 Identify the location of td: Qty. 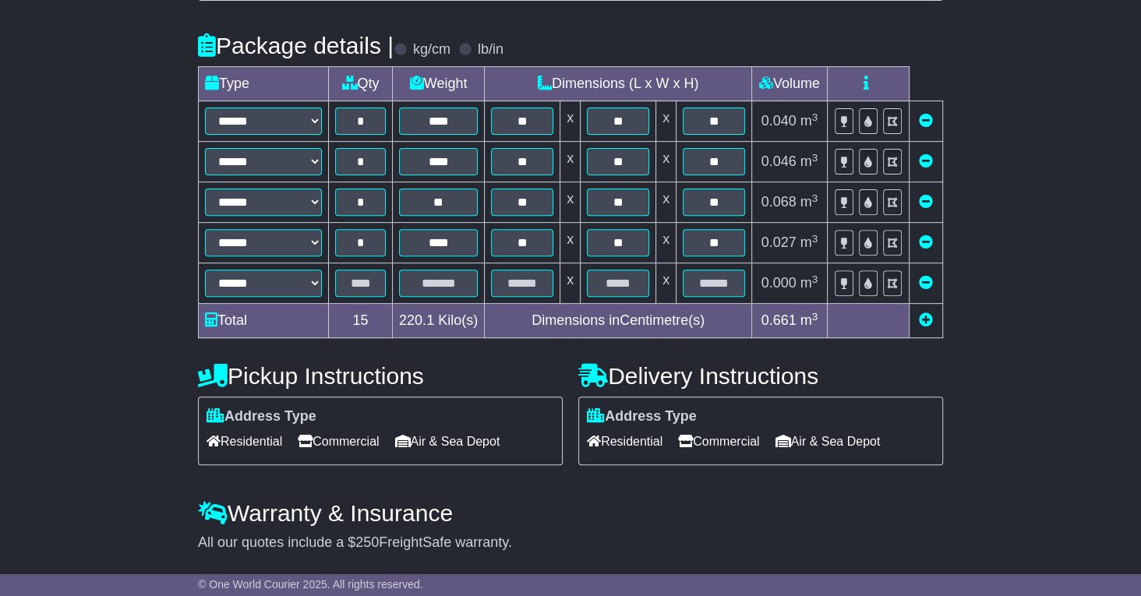
(361, 84).